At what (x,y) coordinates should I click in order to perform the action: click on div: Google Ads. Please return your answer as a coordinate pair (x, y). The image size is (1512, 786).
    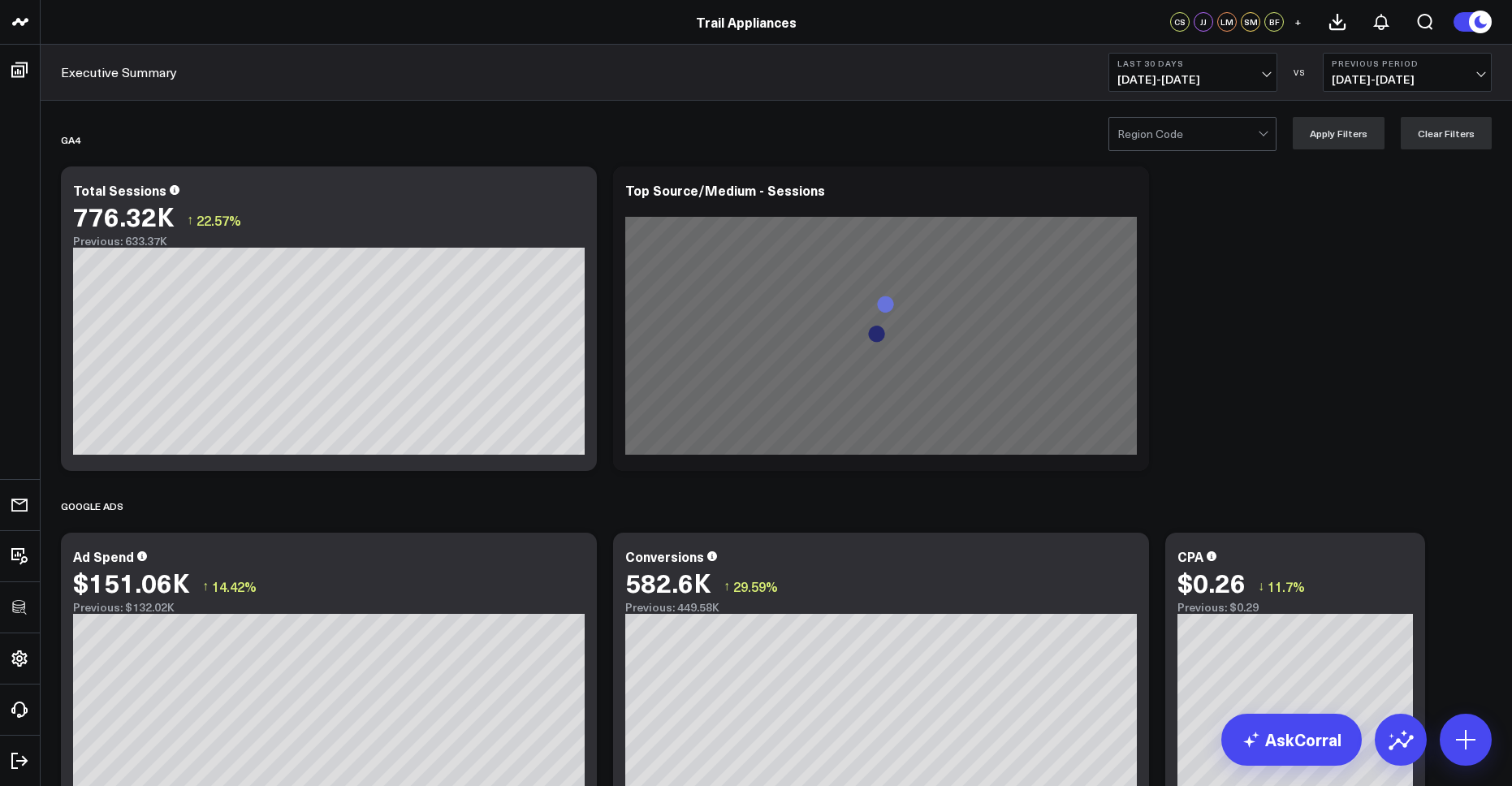
    Looking at the image, I should click on (92, 505).